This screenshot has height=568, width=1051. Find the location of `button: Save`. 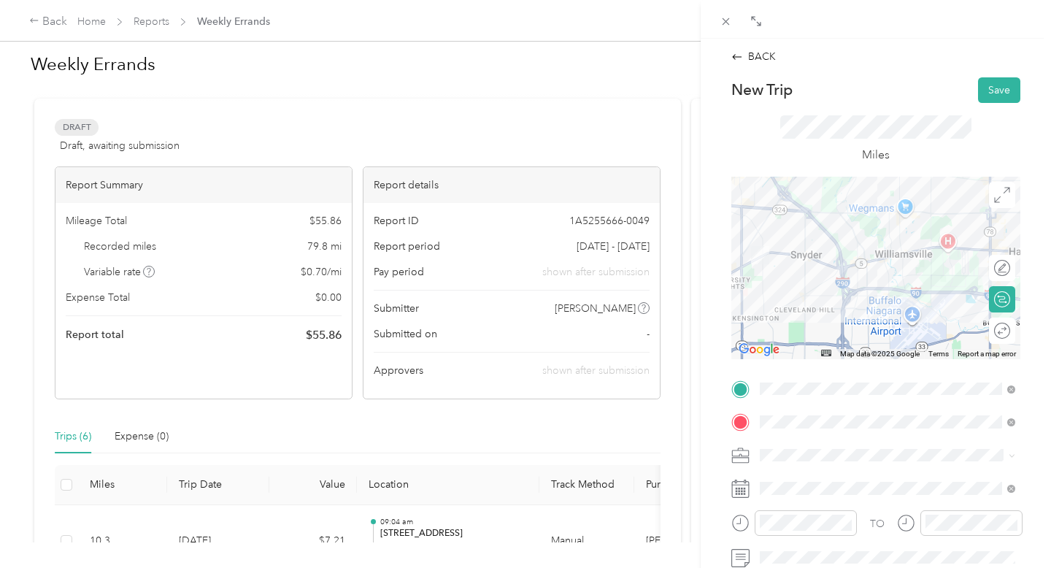

button: Save is located at coordinates (999, 90).